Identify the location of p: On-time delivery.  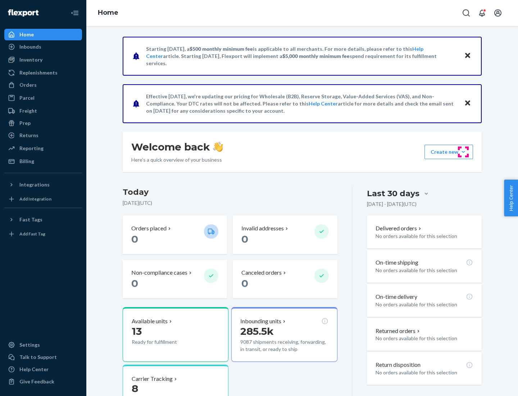
(397, 297).